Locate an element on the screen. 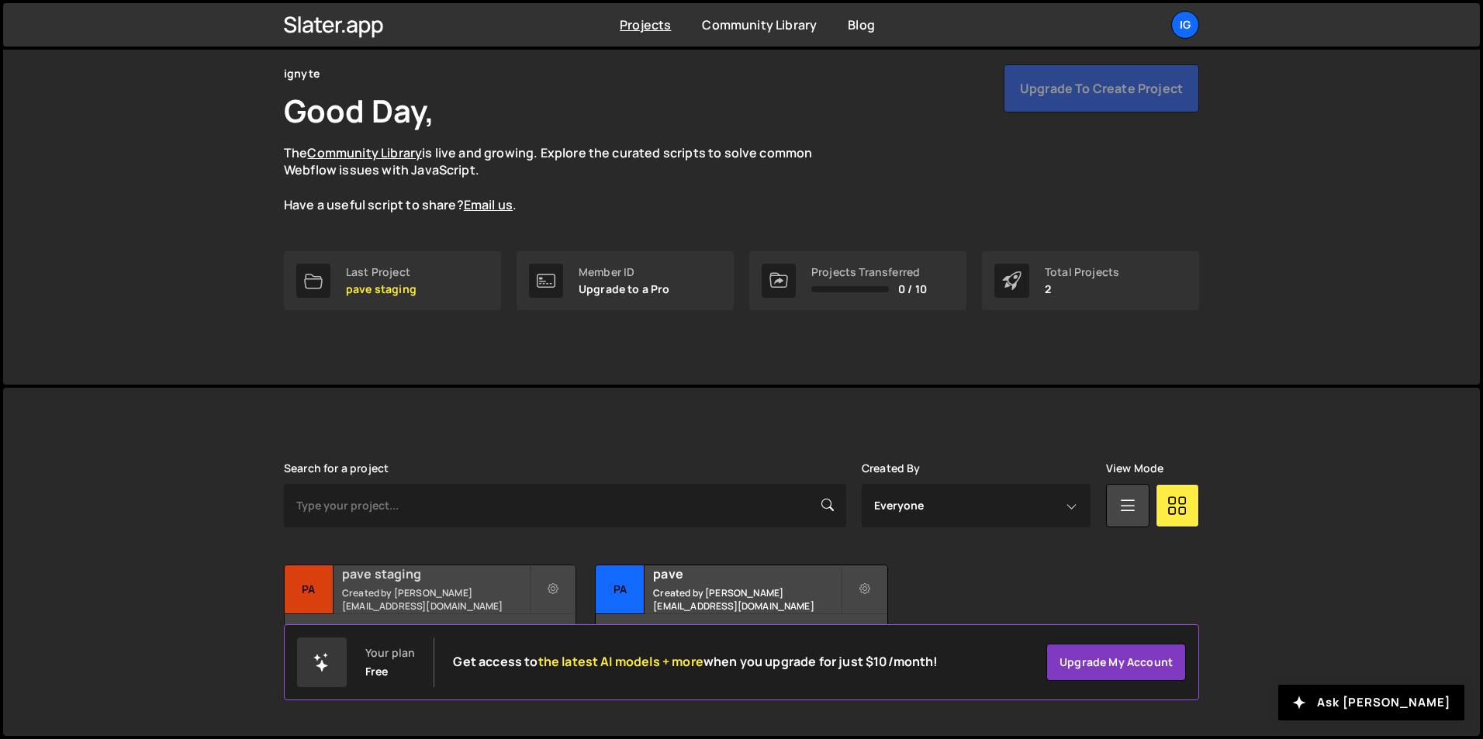  p: The is live and growing. Explore the curated scripts to solve common Webflow issues with JavaScri... is located at coordinates (563, 179).